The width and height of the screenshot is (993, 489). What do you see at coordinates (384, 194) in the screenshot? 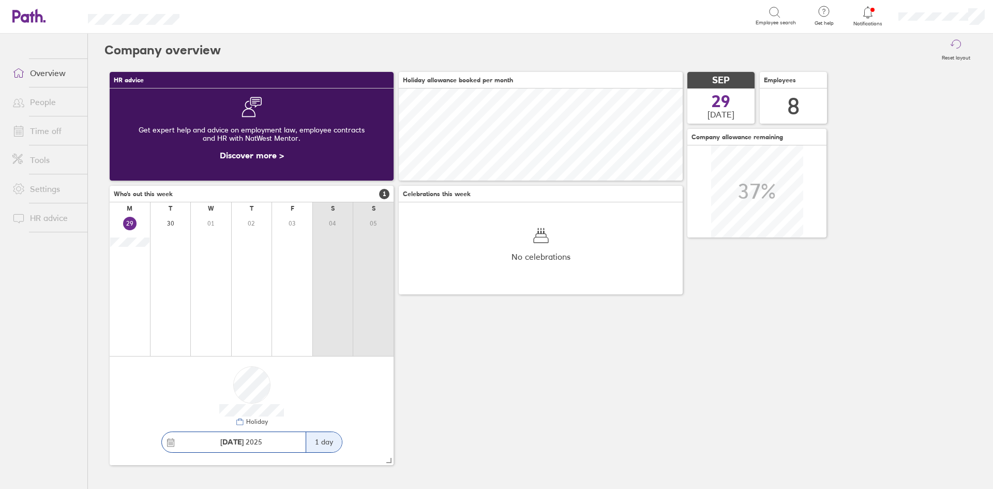
I see `span: 1` at bounding box center [384, 194].